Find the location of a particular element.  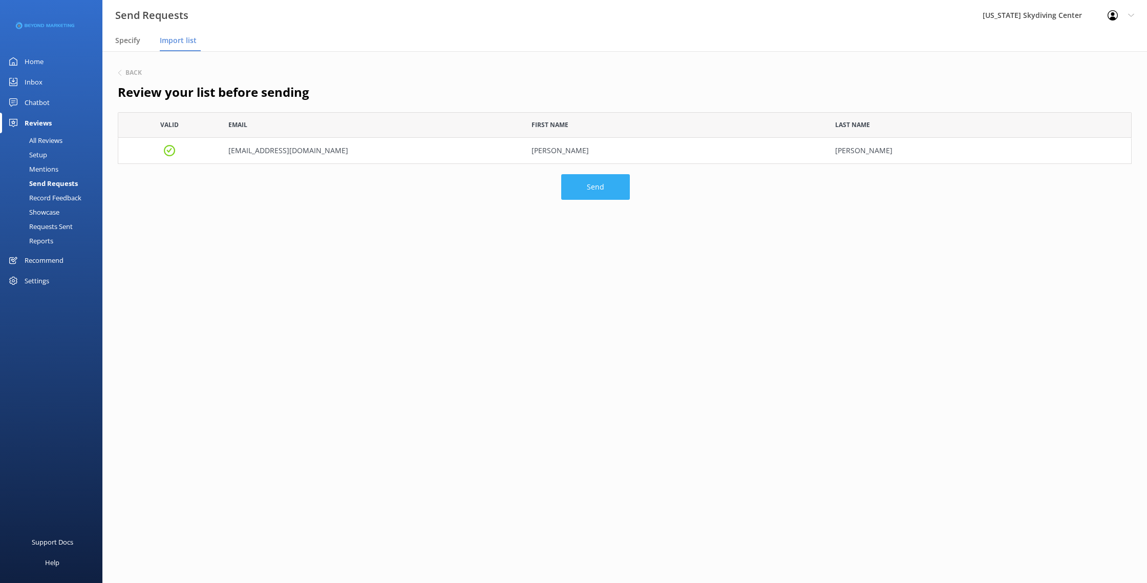

span: Specify is located at coordinates (127, 40).